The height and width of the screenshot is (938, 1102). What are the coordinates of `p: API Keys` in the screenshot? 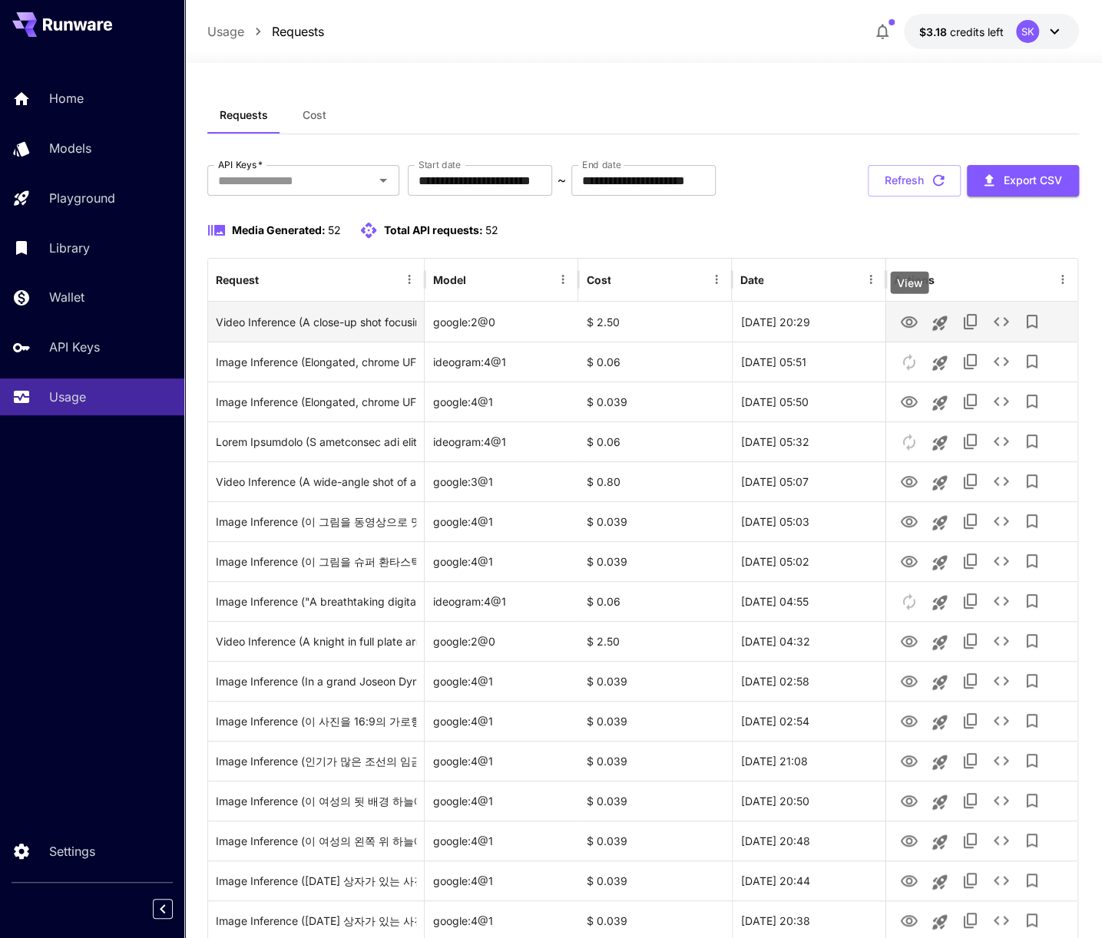 It's located at (74, 347).